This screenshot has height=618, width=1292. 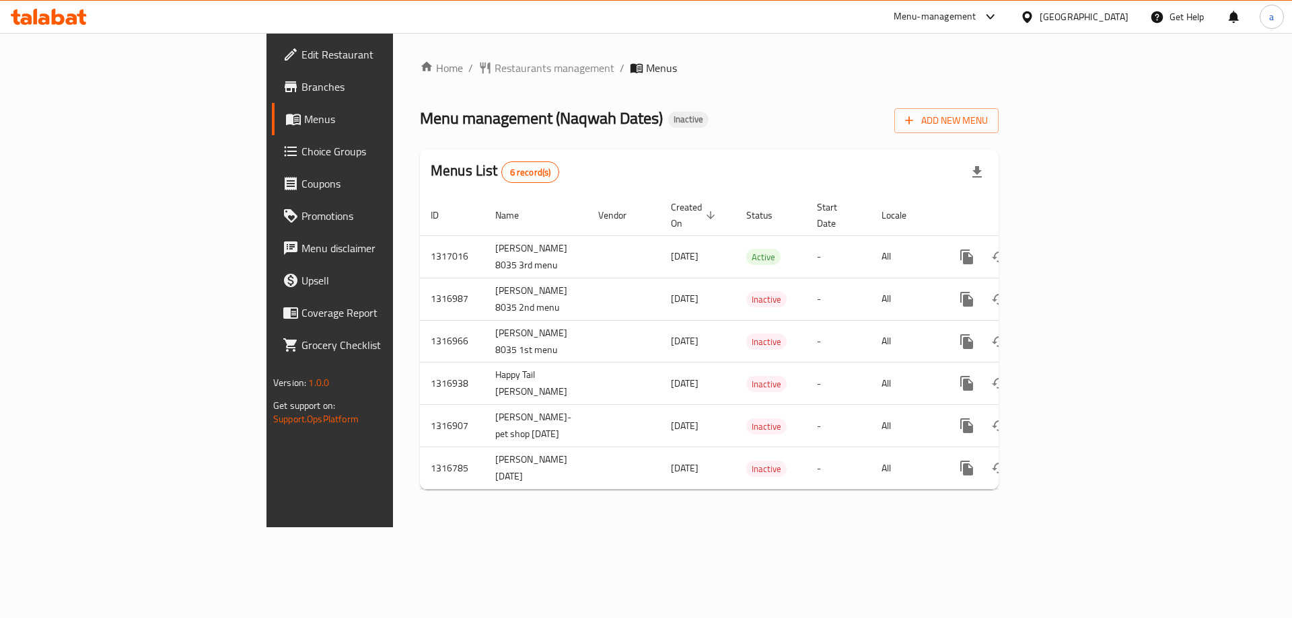 What do you see at coordinates (304, 406) in the screenshot?
I see `span: Get support on:` at bounding box center [304, 406].